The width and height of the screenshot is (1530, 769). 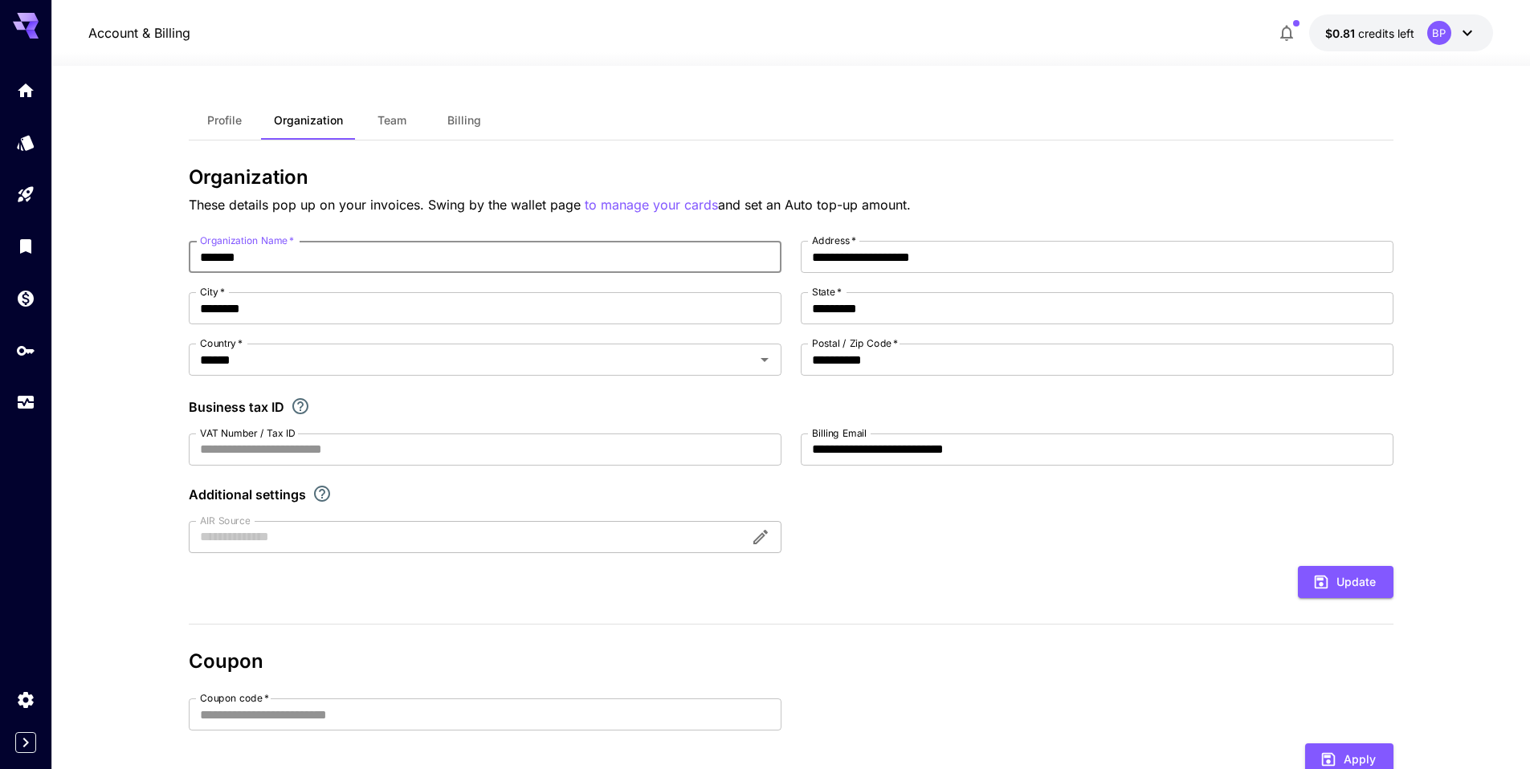 I want to click on span: credits left, so click(x=1386, y=33).